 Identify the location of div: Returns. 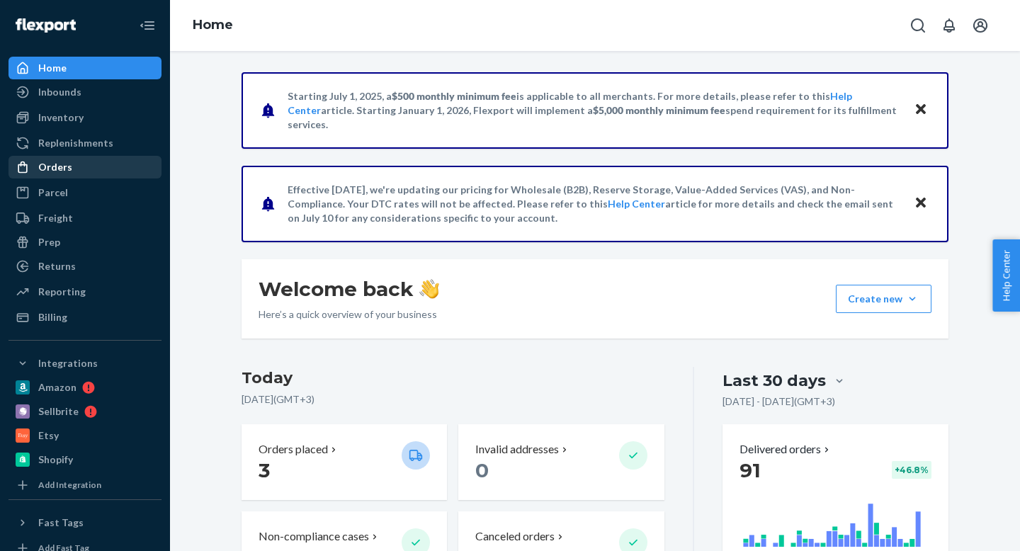
(57, 266).